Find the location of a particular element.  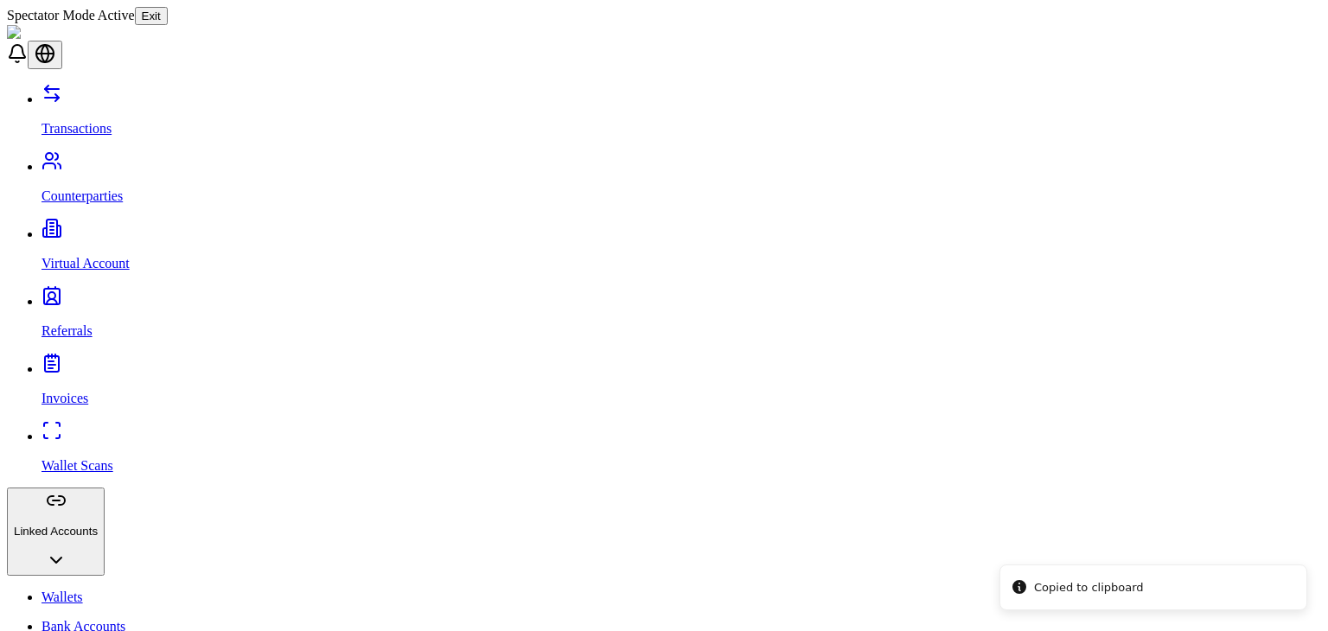

p: Counterparties is located at coordinates (681, 196).